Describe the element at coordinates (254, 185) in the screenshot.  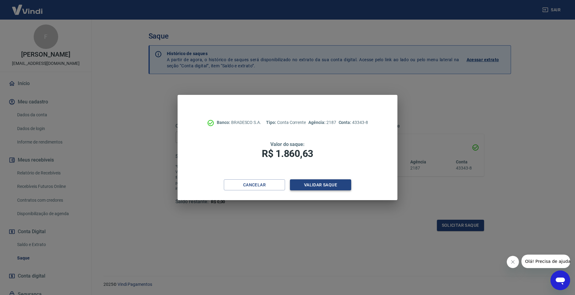
I see `button: Cancelar` at that location.